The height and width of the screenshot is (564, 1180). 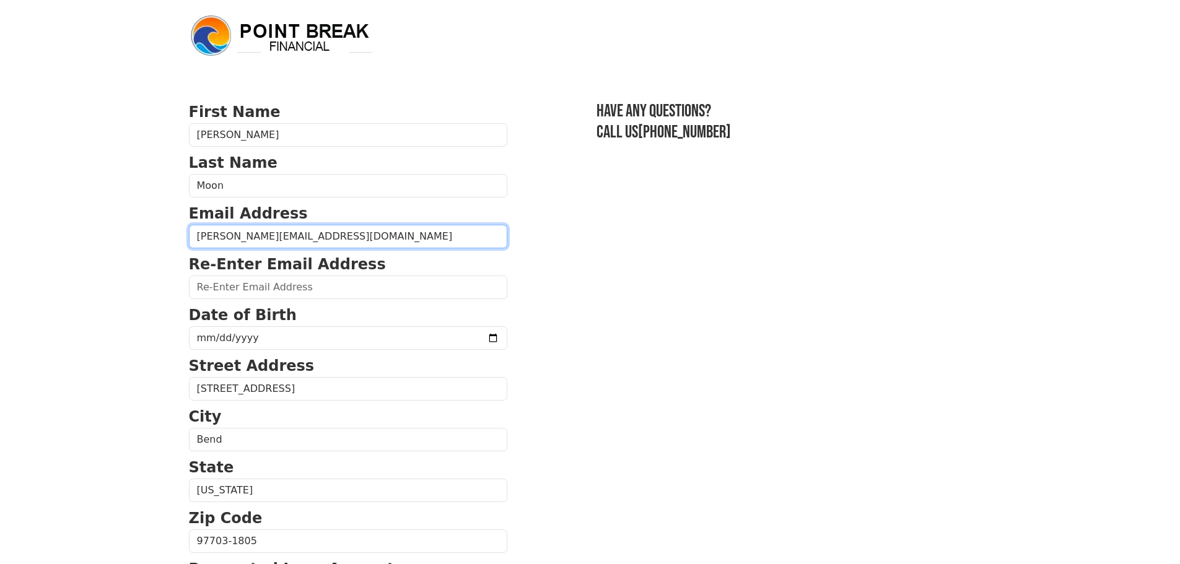 What do you see at coordinates (794, 133) in the screenshot?
I see `h3: Call us` at bounding box center [794, 133].